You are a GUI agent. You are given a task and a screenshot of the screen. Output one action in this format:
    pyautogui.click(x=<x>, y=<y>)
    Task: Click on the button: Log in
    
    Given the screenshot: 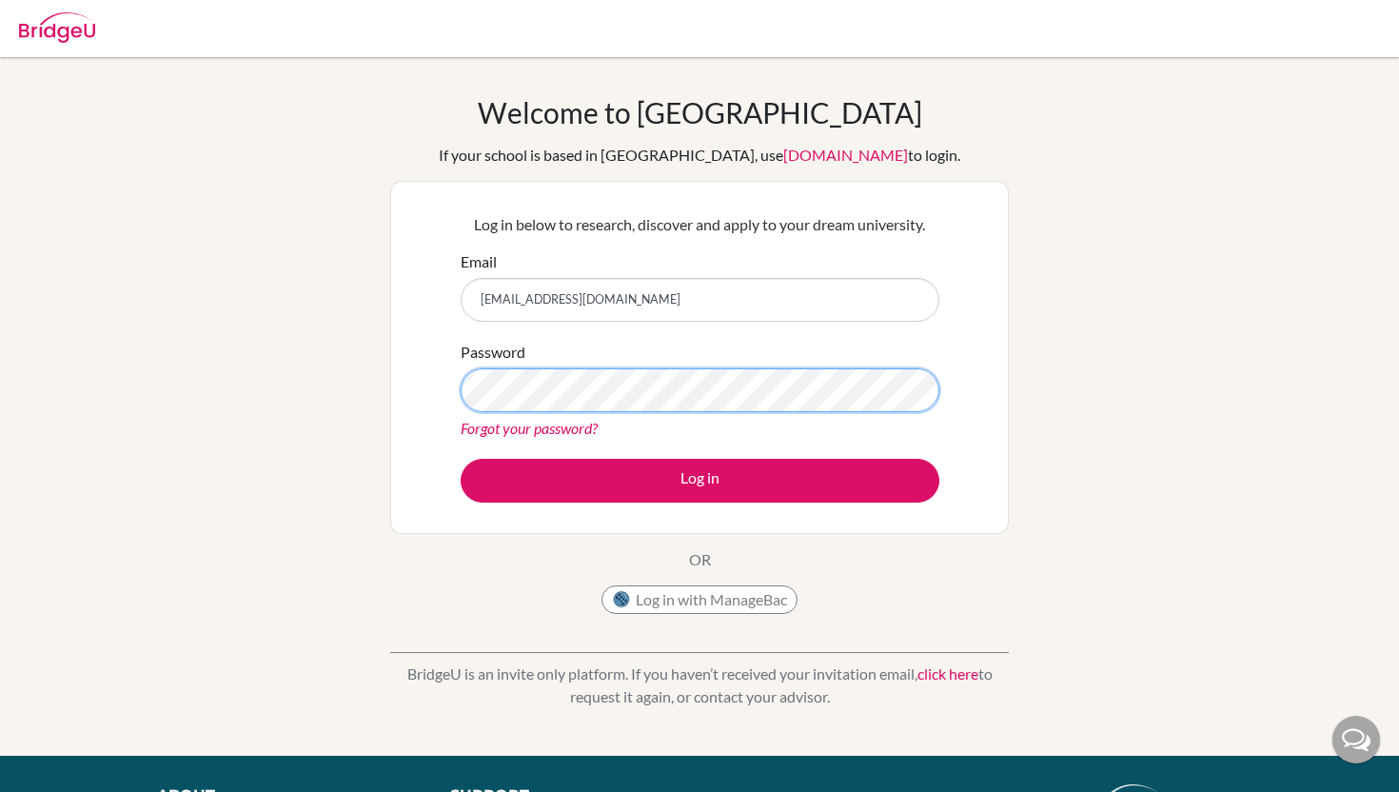 What is the action you would take?
    pyautogui.click(x=700, y=481)
    